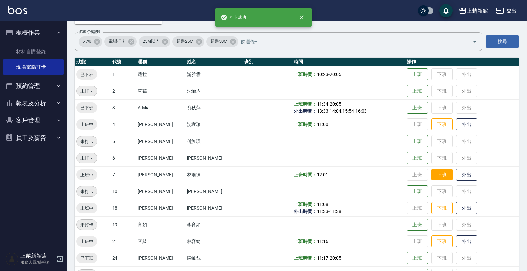  I want to click on button: close, so click(301, 17).